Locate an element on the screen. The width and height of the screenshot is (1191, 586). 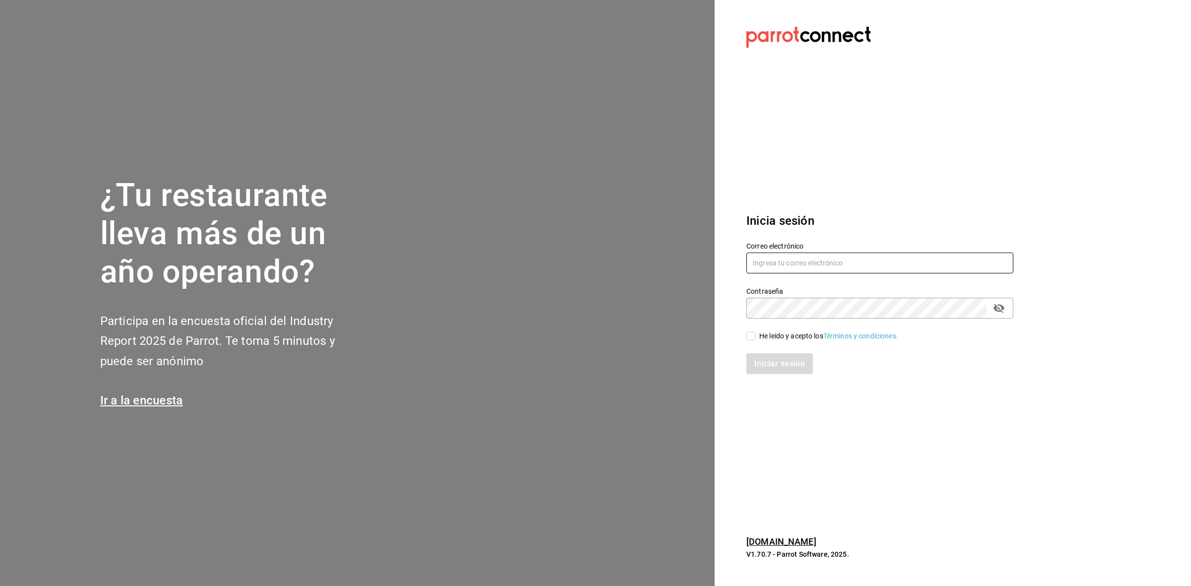
div: He leído y acepto los is located at coordinates (829, 336).